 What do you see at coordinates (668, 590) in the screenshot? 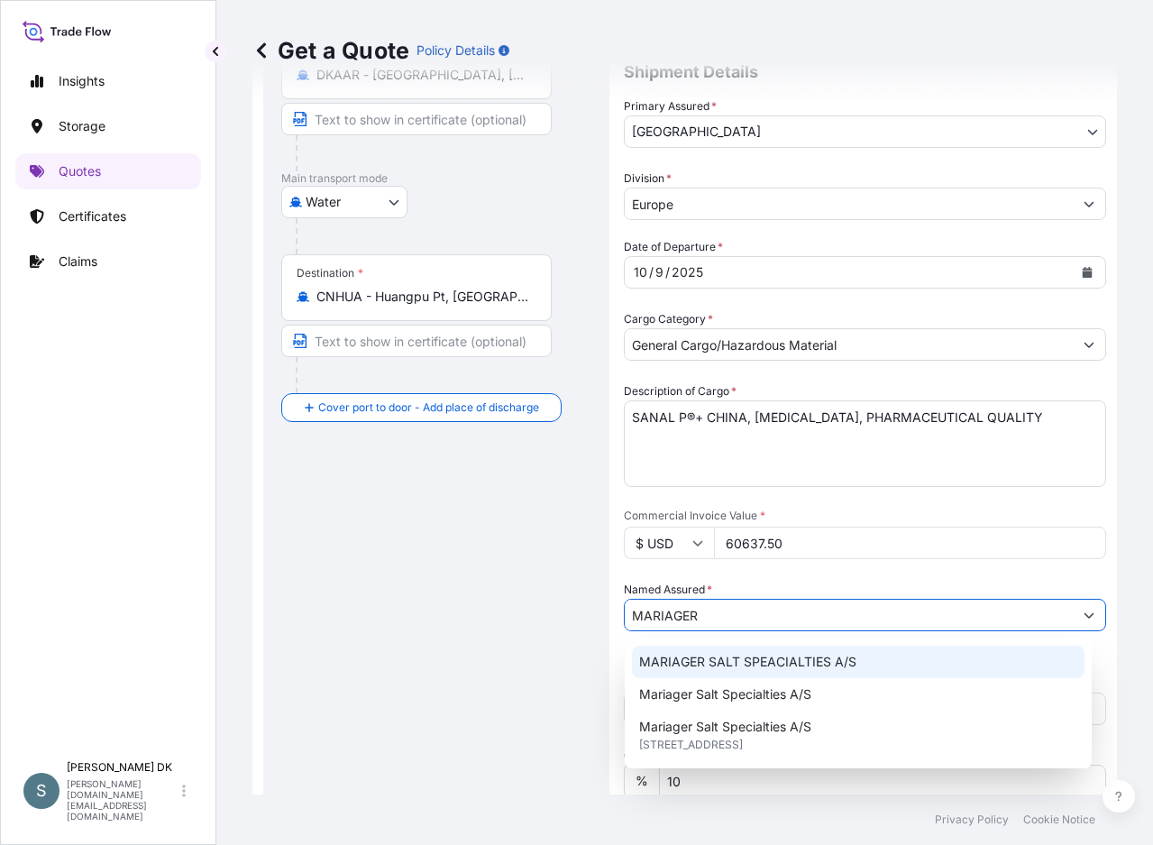
I see `label: Named Assured` at bounding box center [668, 590].